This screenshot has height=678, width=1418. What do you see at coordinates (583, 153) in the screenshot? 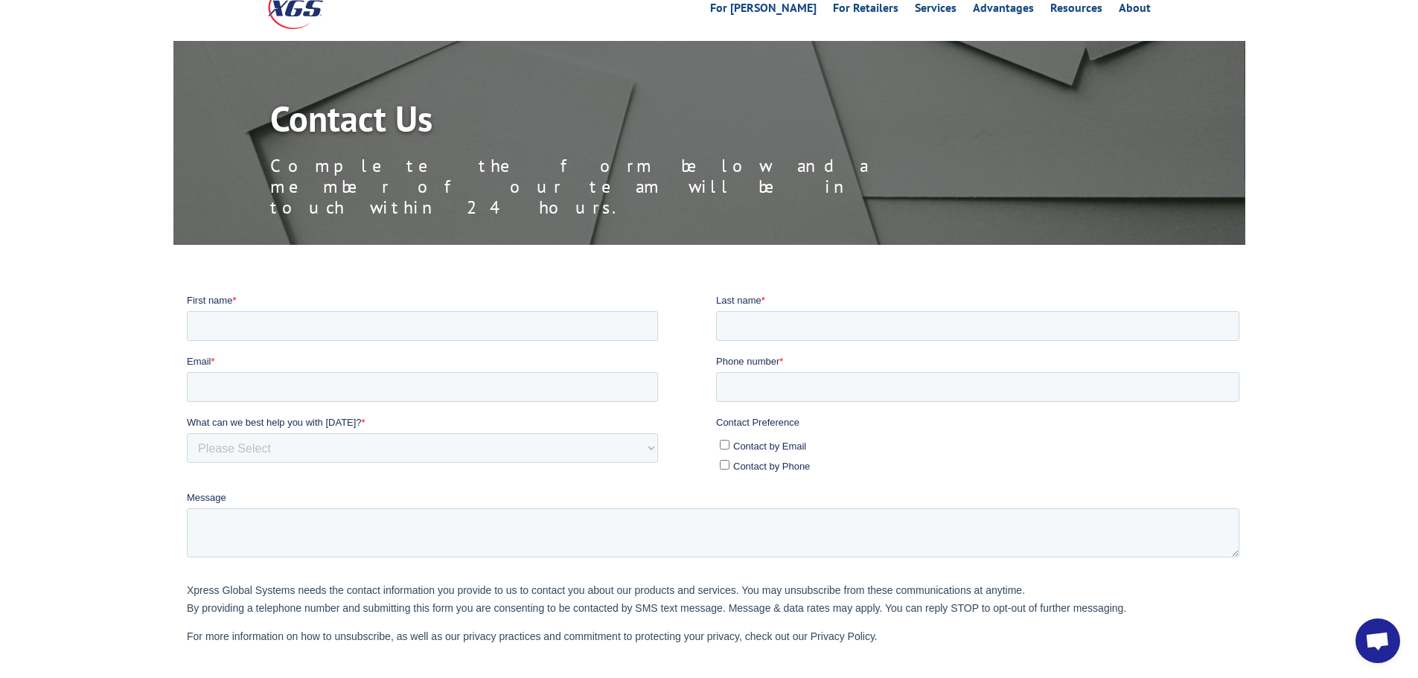
I see `span: Contact by Email` at bounding box center [583, 153].